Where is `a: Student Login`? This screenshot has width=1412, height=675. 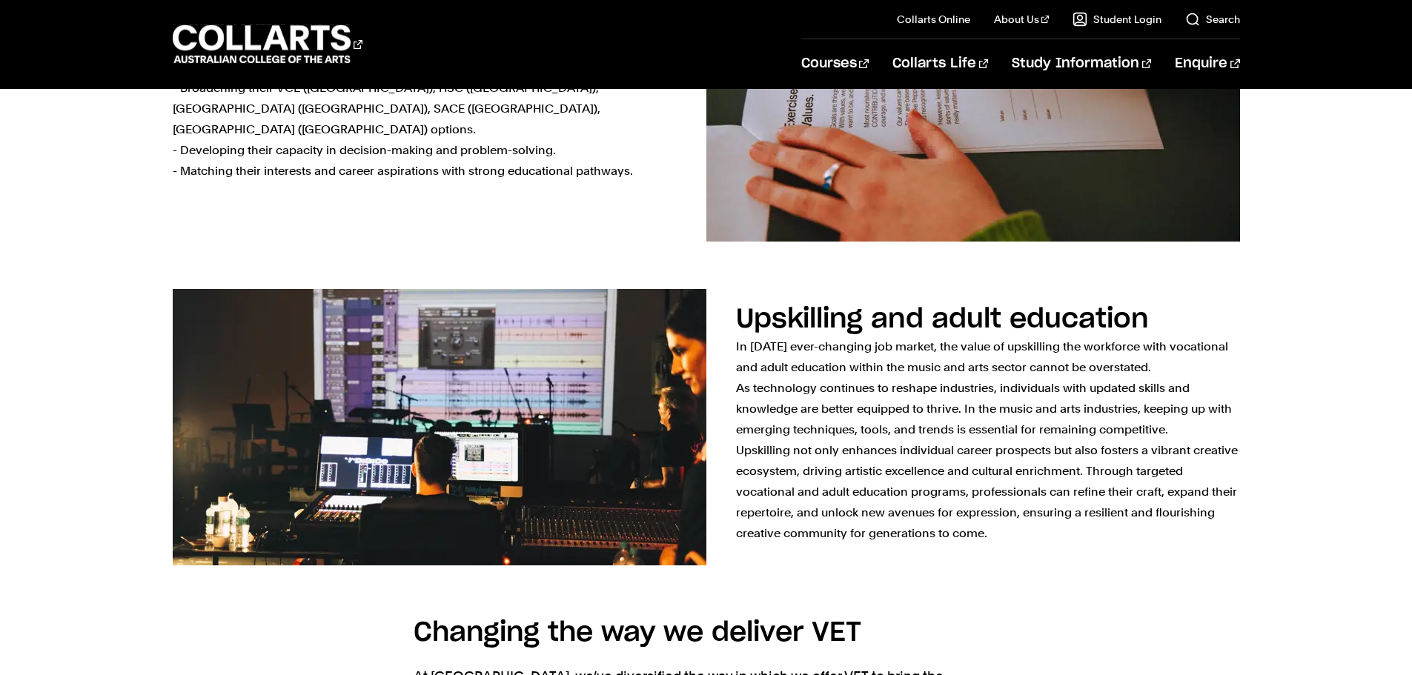
a: Student Login is located at coordinates (1117, 19).